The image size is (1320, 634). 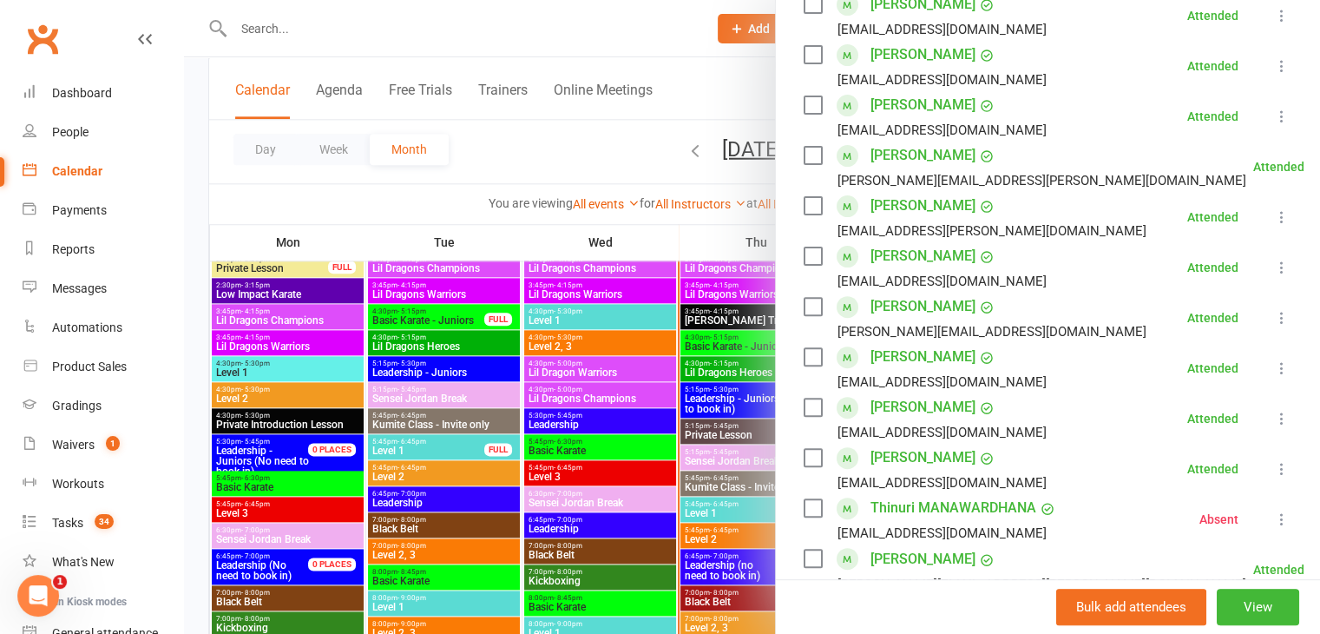 What do you see at coordinates (1131, 607) in the screenshot?
I see `button: Bulk add attendees` at bounding box center [1131, 607].